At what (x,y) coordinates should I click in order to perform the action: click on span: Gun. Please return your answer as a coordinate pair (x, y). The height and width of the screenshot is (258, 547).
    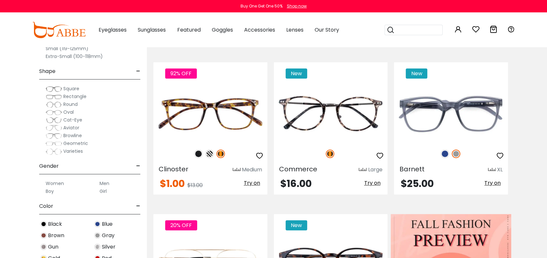
    Looking at the image, I should click on (53, 247).